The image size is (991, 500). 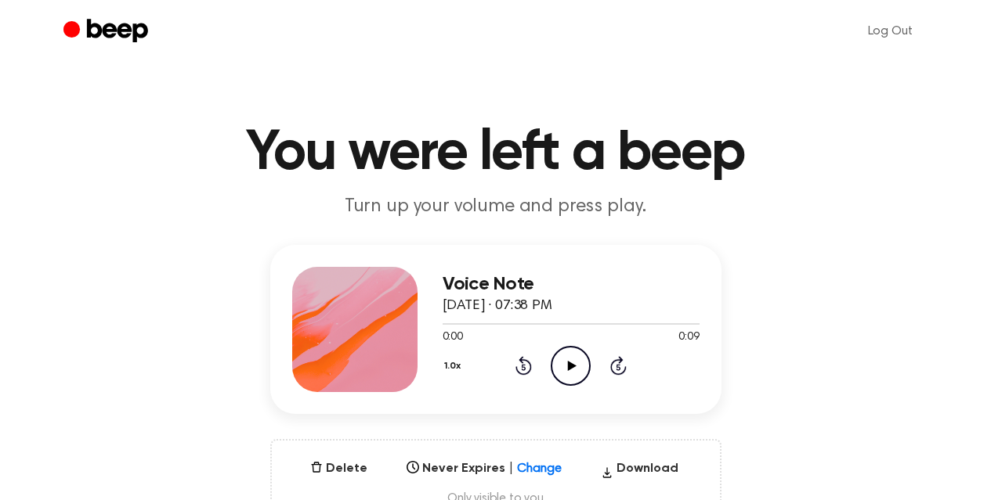 What do you see at coordinates (890, 31) in the screenshot?
I see `a: Log Out` at bounding box center [890, 31].